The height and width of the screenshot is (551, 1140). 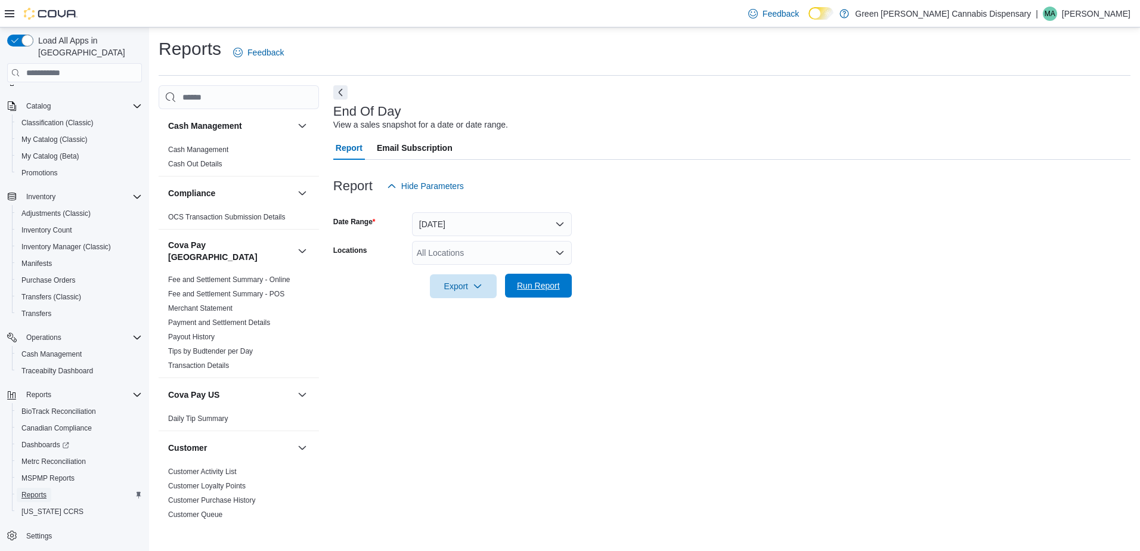 I want to click on span: My Catalog (Beta), so click(x=79, y=156).